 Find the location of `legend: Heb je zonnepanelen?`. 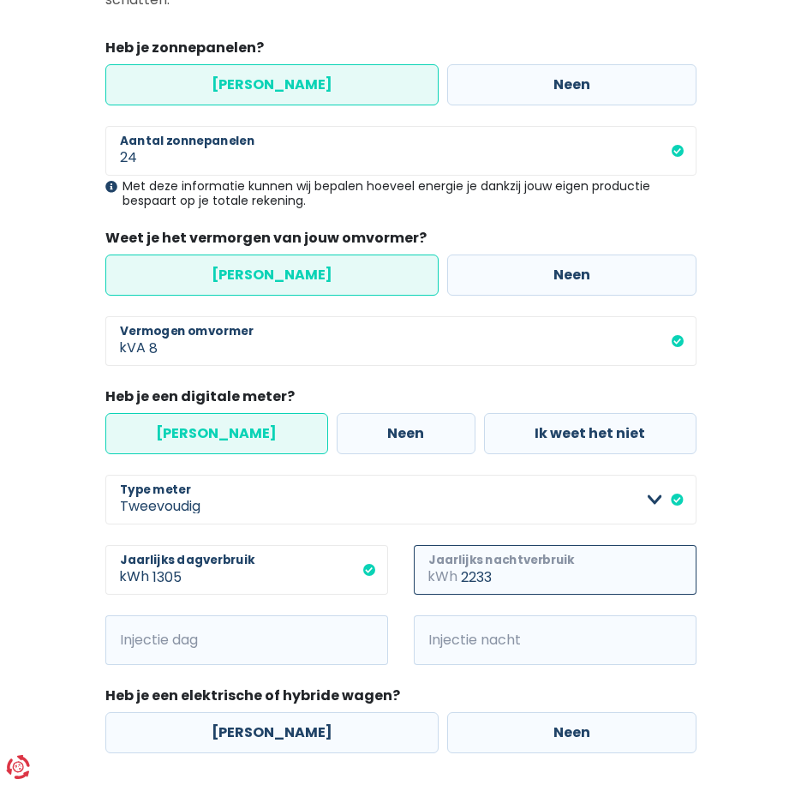

legend: Heb je zonnepanelen? is located at coordinates (401, 51).